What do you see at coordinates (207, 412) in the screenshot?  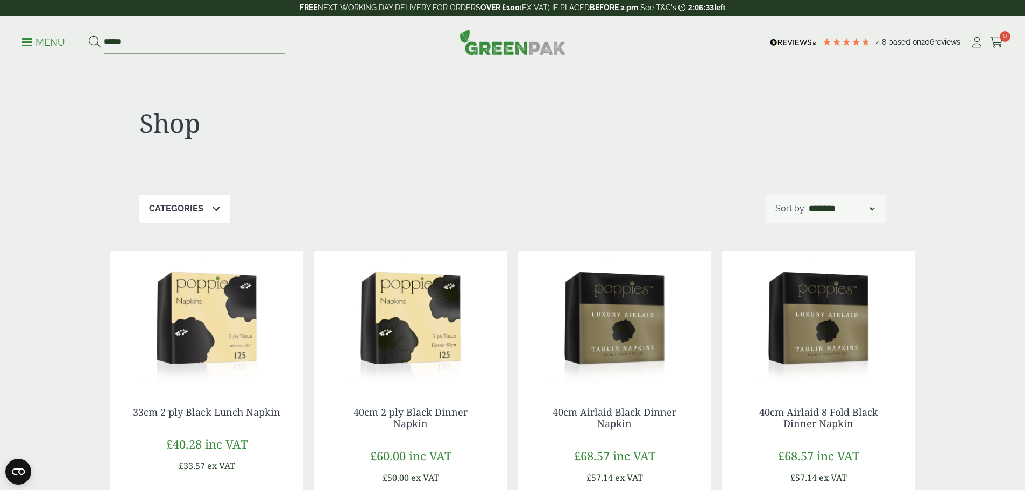 I see `a: 33cm 2 ply Black Lunch Napkin` at bounding box center [207, 412].